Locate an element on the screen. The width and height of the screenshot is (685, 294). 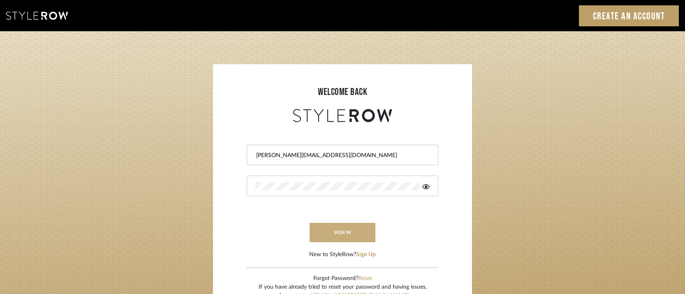
div: New to StyleRow? is located at coordinates (342, 254).